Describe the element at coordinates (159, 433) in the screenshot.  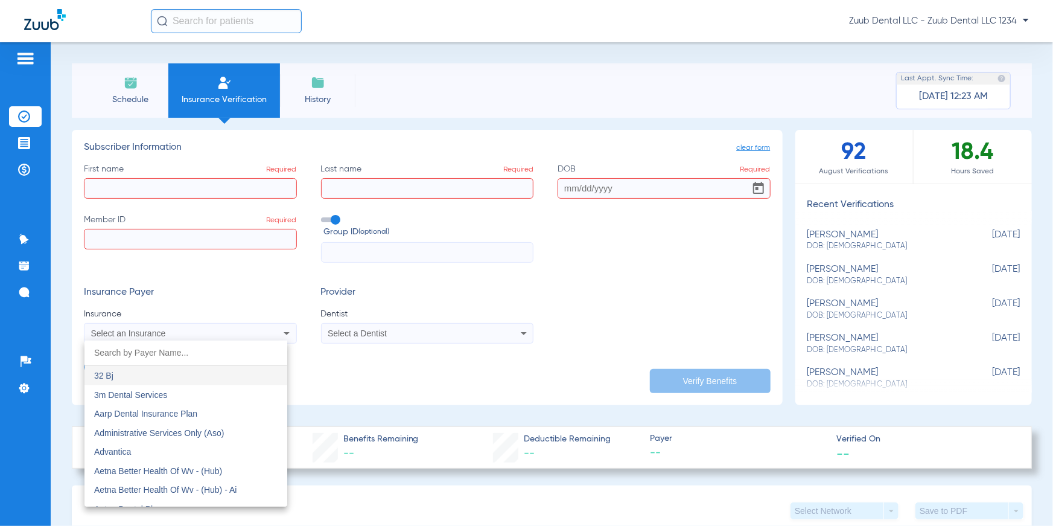
I see `span: Administrative Services Only (Aso)` at that location.